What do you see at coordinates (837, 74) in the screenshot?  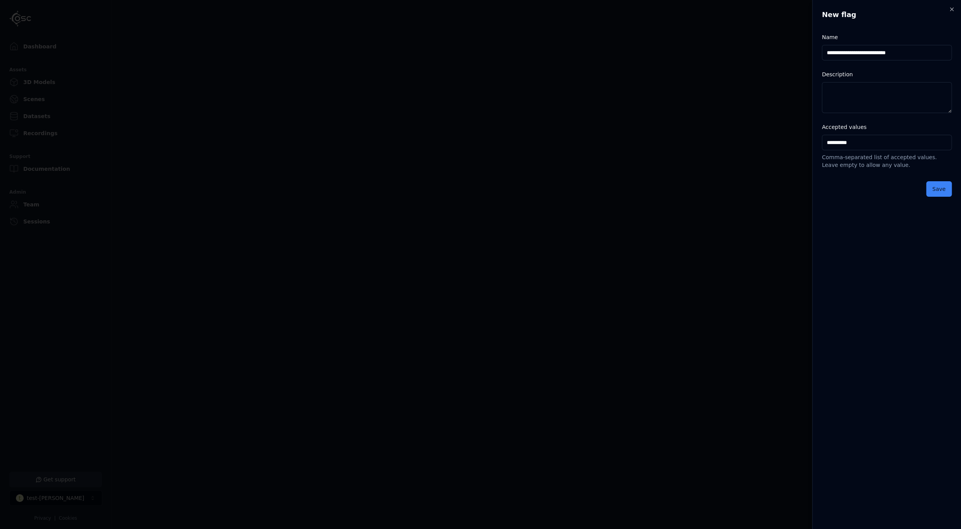 I see `label: Description` at bounding box center [837, 74].